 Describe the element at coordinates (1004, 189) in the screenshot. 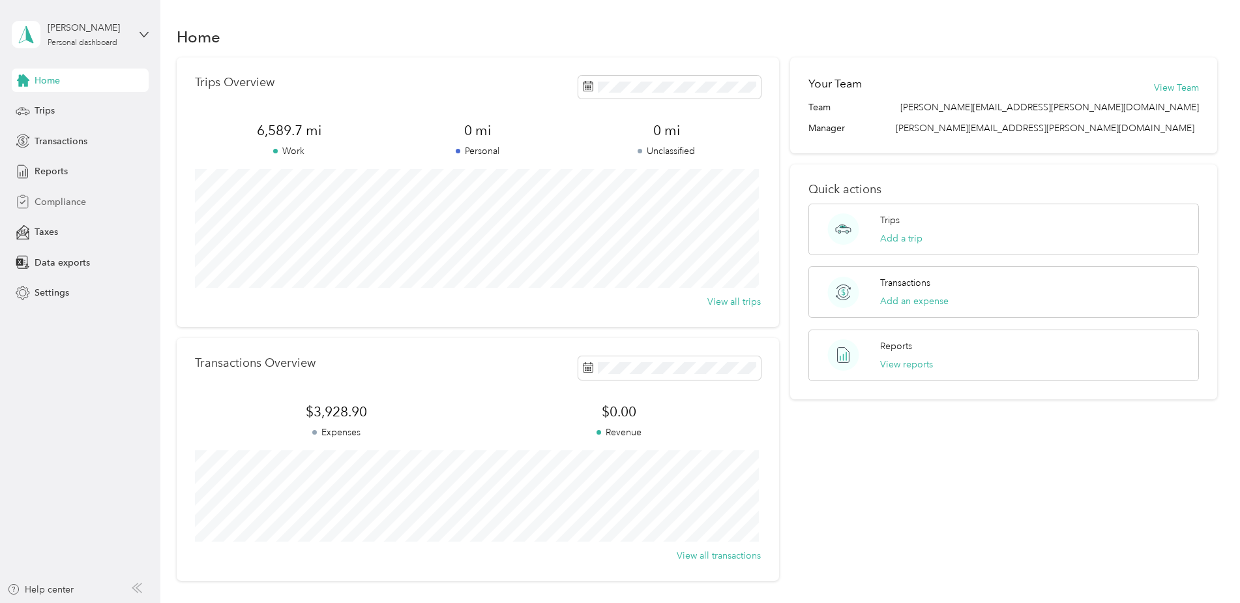

I see `p: Quick actions` at that location.